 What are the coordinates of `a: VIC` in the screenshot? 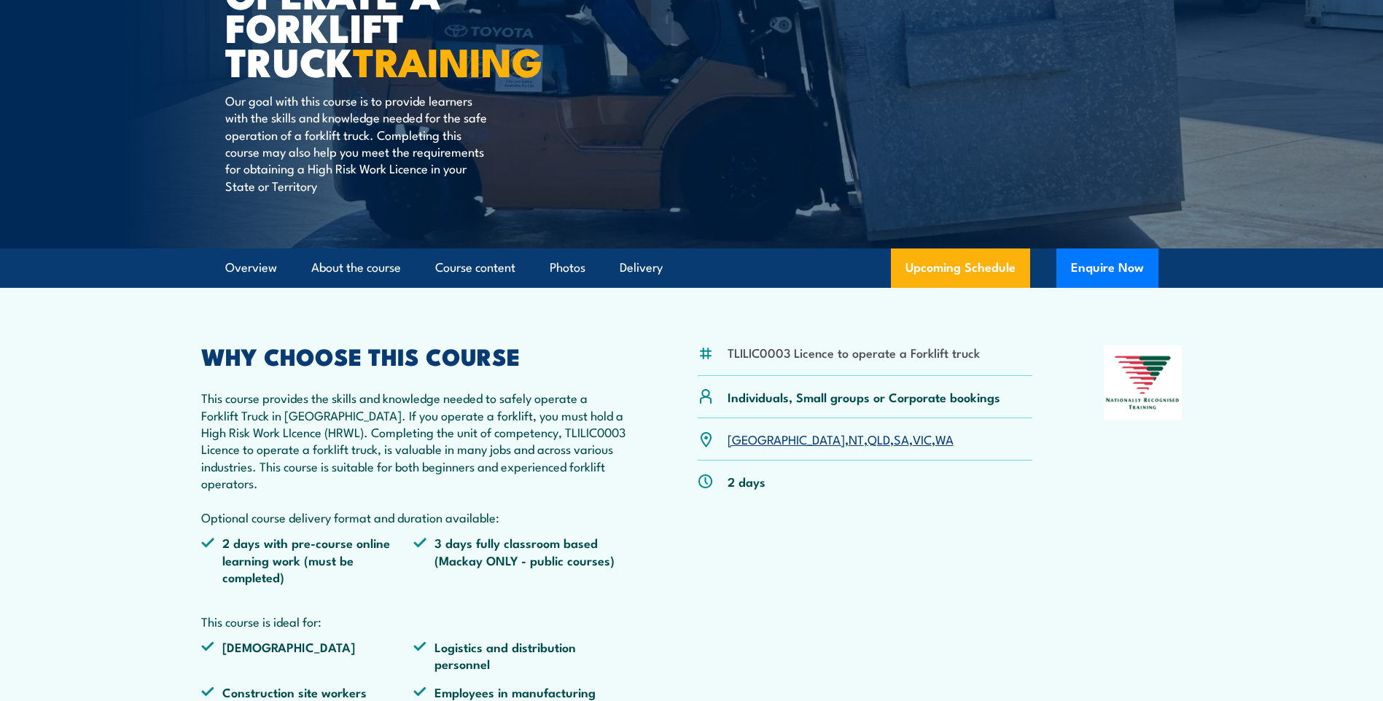 It's located at (922, 439).